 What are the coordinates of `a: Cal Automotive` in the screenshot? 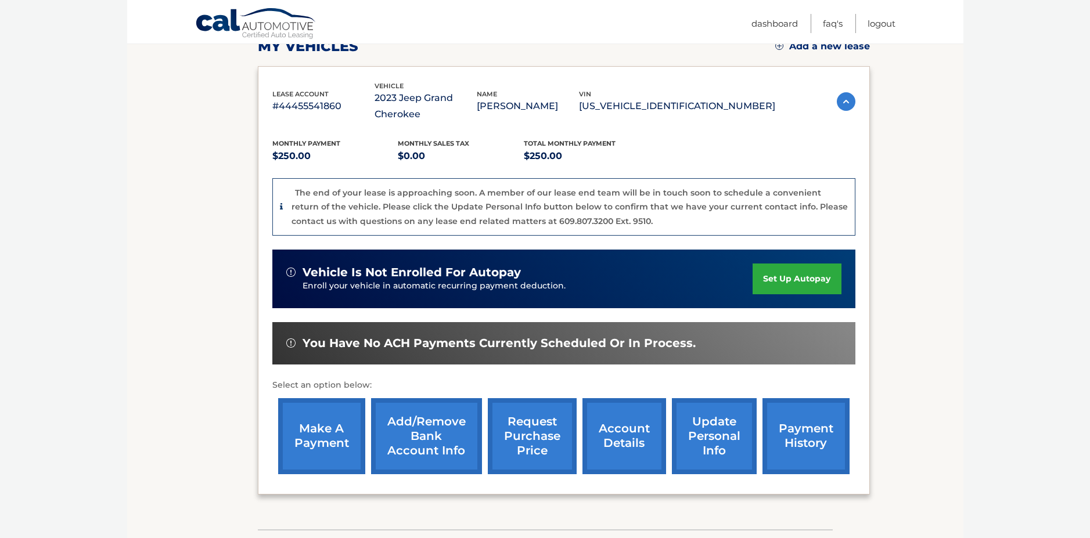 It's located at (256, 24).